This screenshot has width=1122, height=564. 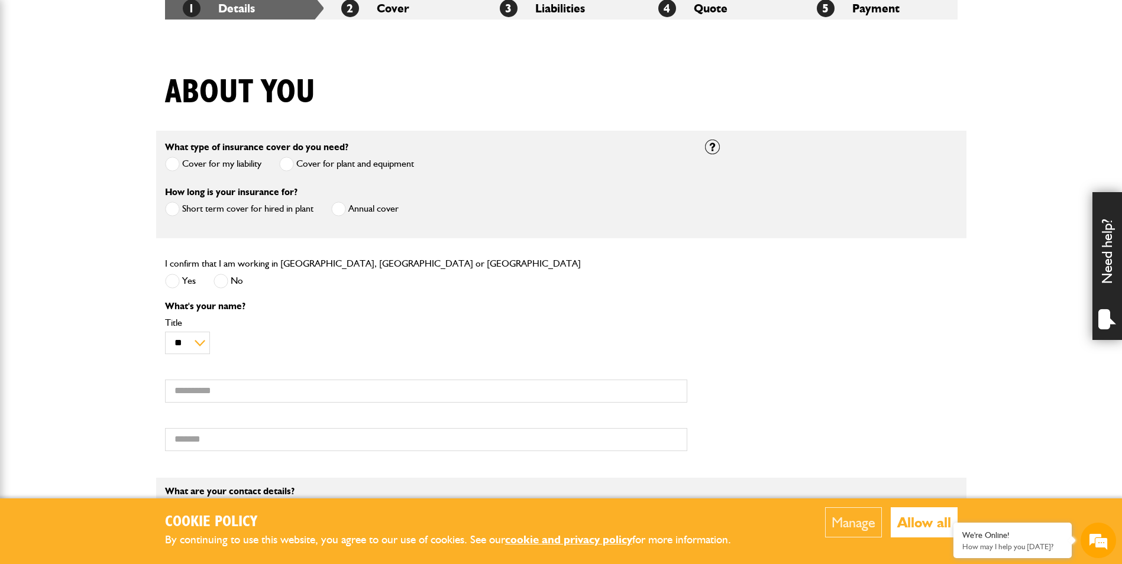 I want to click on button: Allow all, so click(x=924, y=522).